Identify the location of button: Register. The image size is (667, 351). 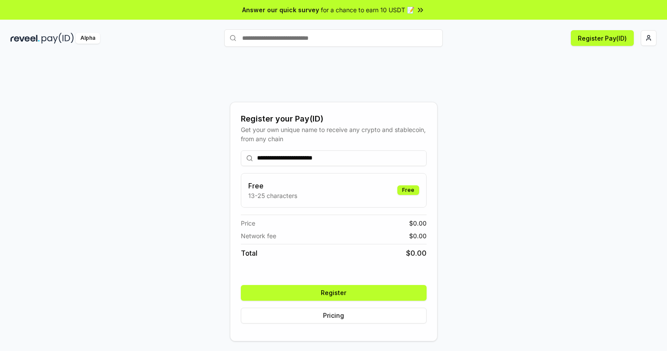
(333, 293).